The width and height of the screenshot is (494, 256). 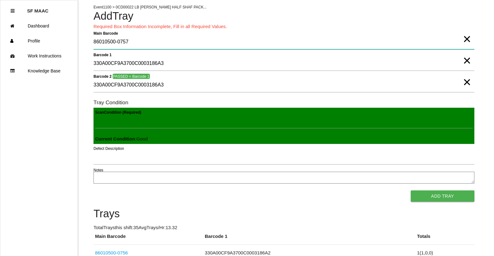 What do you see at coordinates (38, 8) in the screenshot?
I see `p: SF MAAC` at bounding box center [38, 8].